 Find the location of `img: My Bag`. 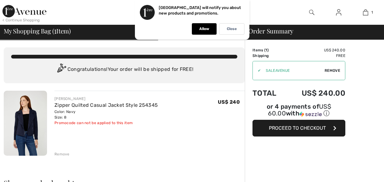

img: My Bag is located at coordinates (366, 12).